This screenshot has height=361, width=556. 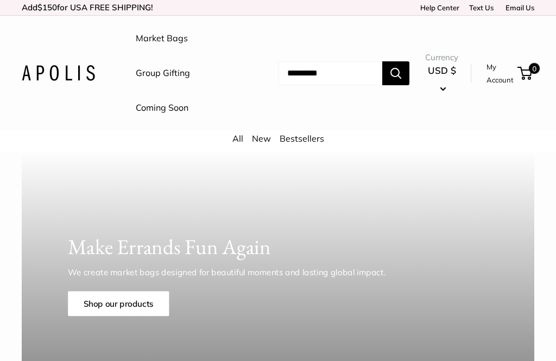 What do you see at coordinates (47, 7) in the screenshot?
I see `span: $150` at bounding box center [47, 7].